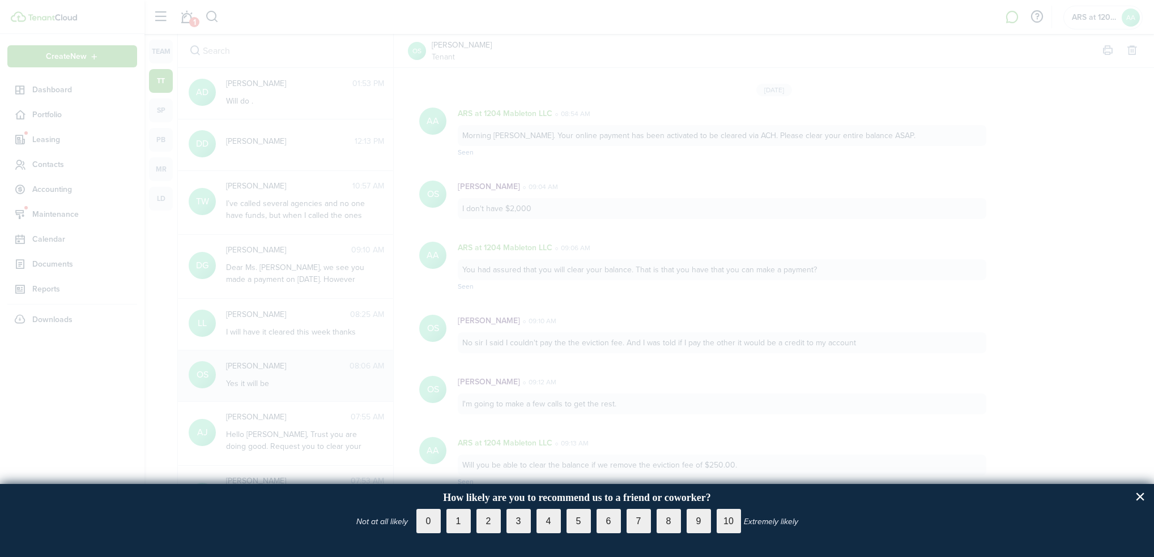 The height and width of the screenshot is (557, 1154). What do you see at coordinates (548, 521) in the screenshot?
I see `label: 4` at bounding box center [548, 521].